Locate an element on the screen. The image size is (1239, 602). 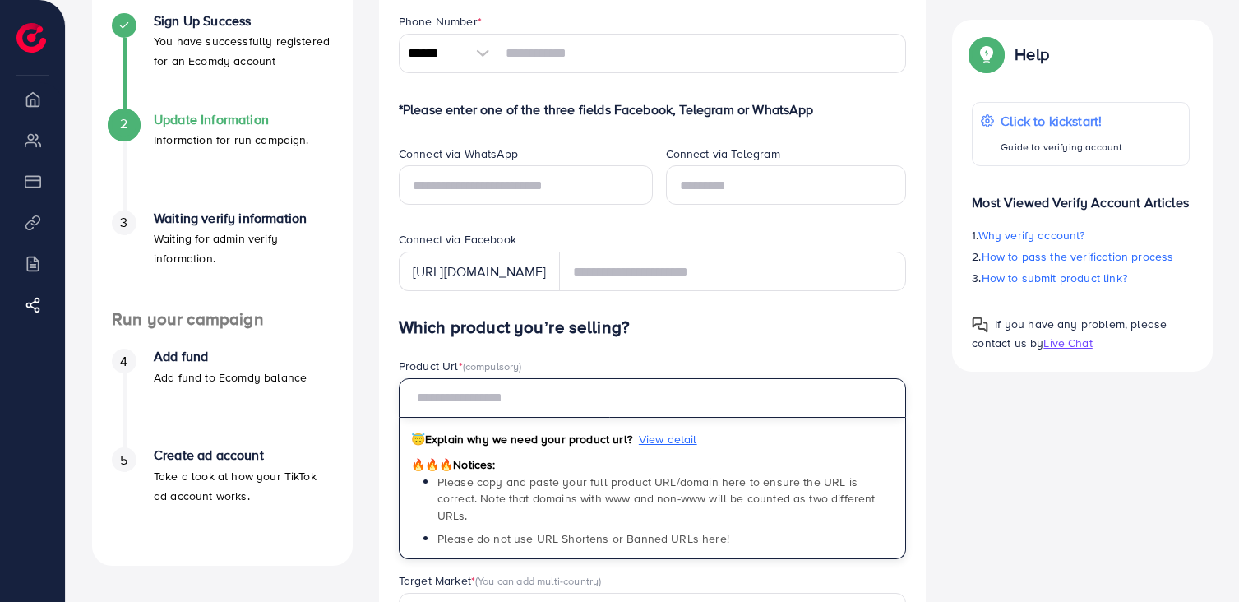
label: Product Url is located at coordinates (460, 366).